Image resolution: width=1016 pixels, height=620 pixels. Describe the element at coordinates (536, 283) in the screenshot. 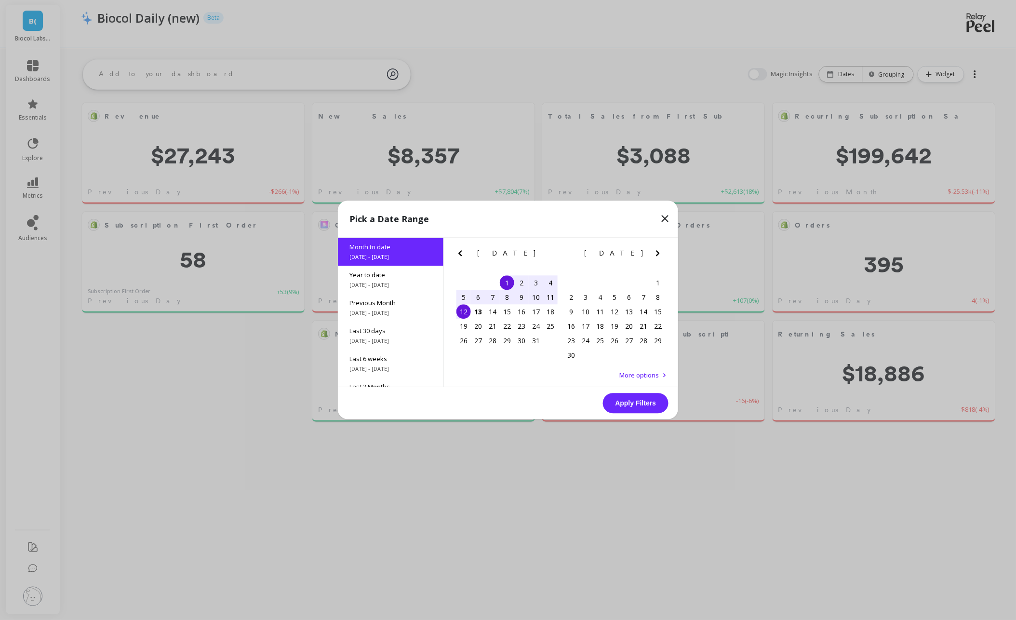

I see `div: Choose Friday, October 3rd, 2025` at that location.